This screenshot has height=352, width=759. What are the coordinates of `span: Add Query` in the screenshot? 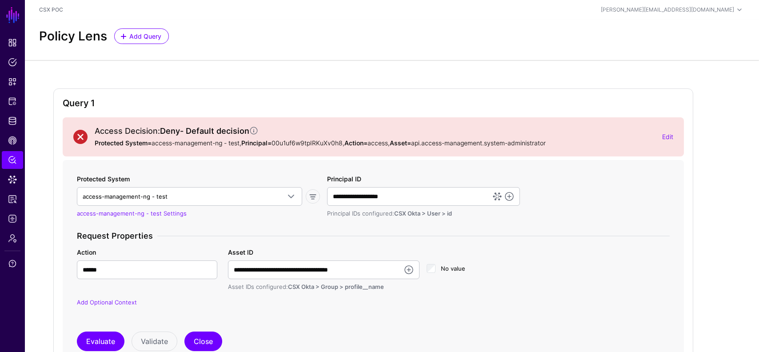 It's located at (145, 36).